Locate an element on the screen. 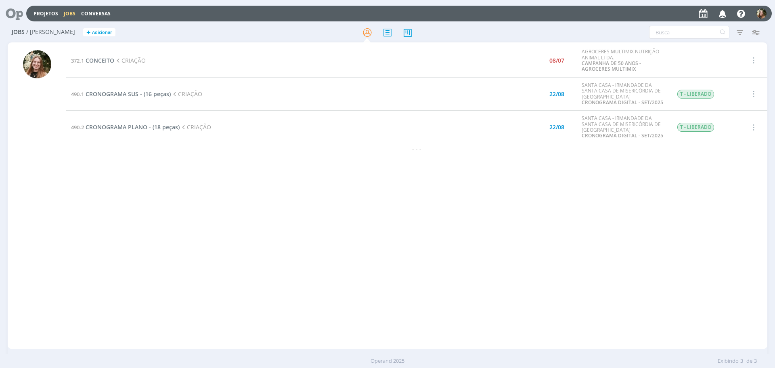 Image resolution: width=775 pixels, height=368 pixels. button: +Adicionar is located at coordinates (99, 32).